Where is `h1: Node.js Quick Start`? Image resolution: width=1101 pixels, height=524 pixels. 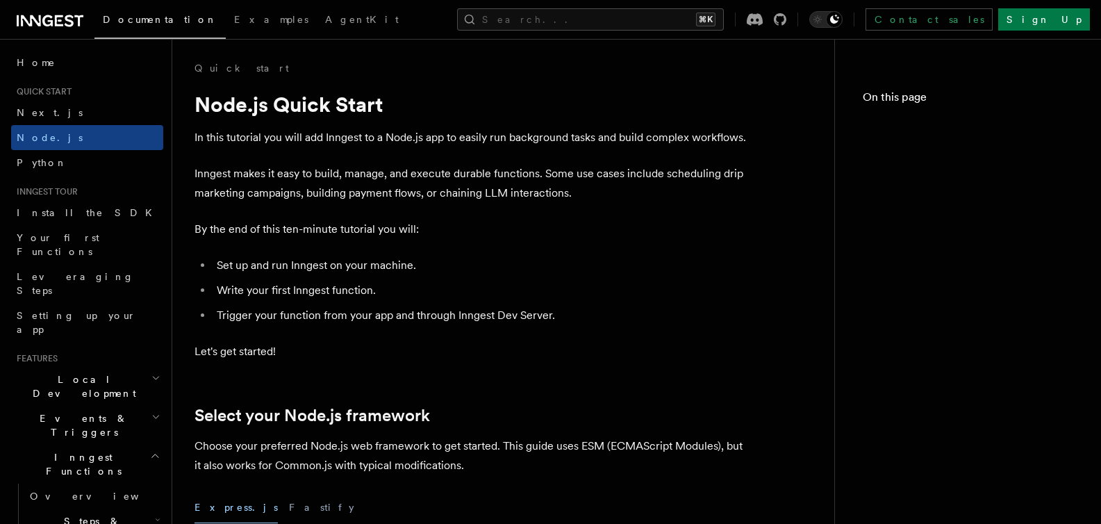 h1: Node.js Quick Start is located at coordinates (472, 104).